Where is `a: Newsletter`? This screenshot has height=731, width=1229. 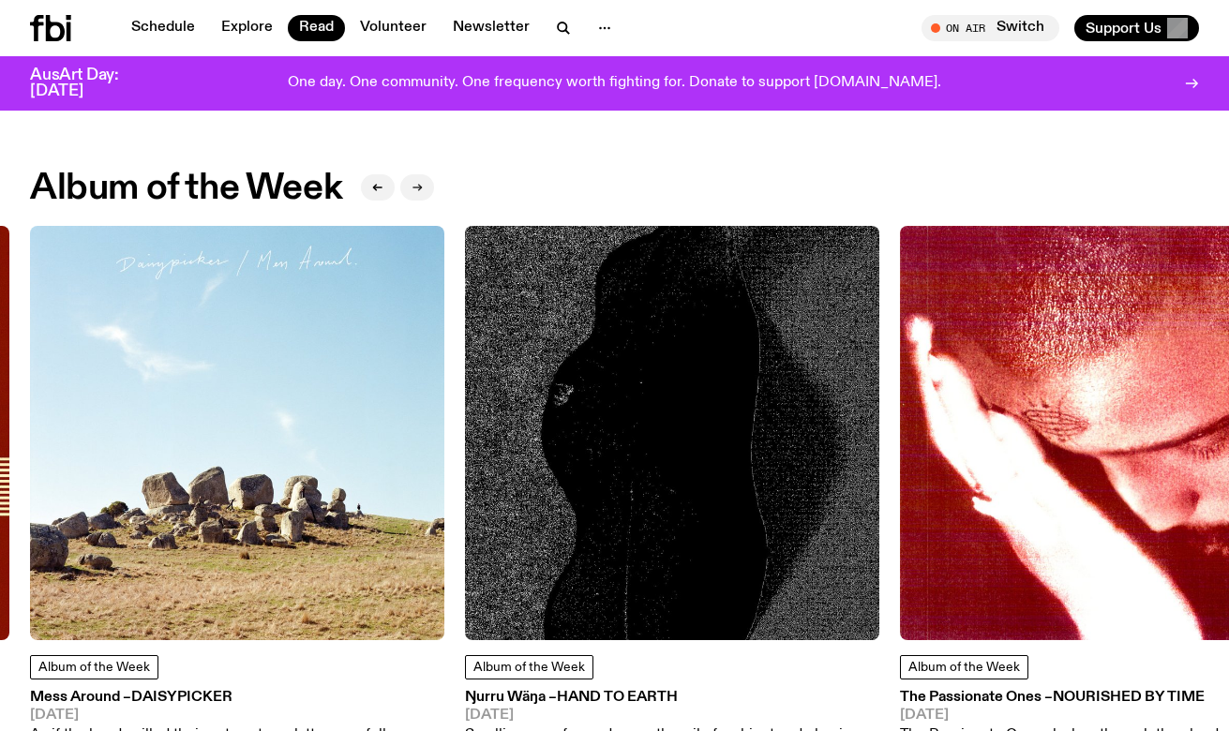
a: Newsletter is located at coordinates (491, 28).